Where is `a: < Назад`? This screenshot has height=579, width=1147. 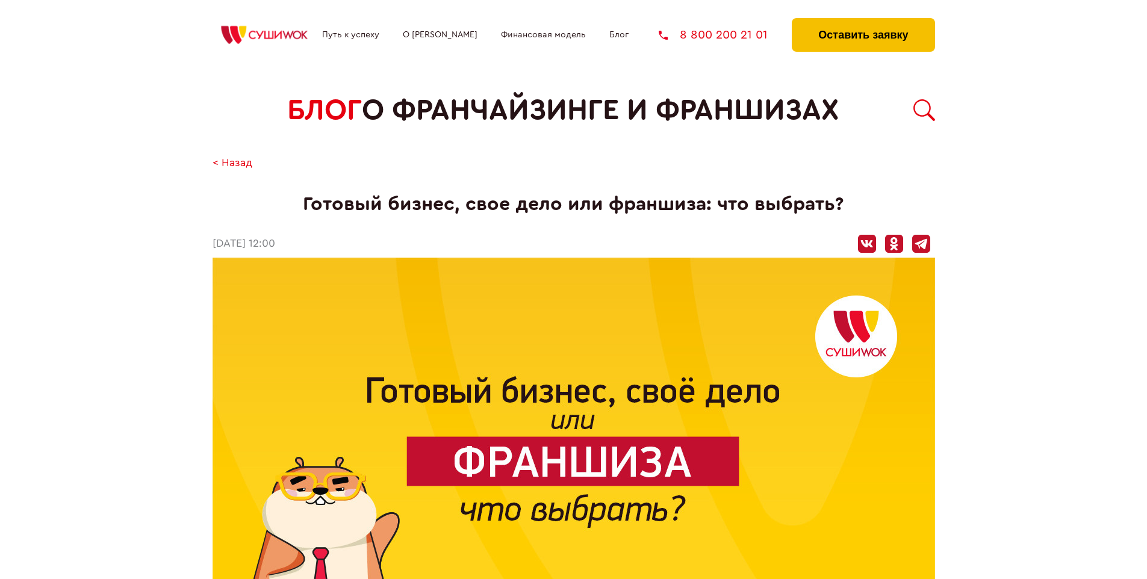
a: < Назад is located at coordinates (232, 163).